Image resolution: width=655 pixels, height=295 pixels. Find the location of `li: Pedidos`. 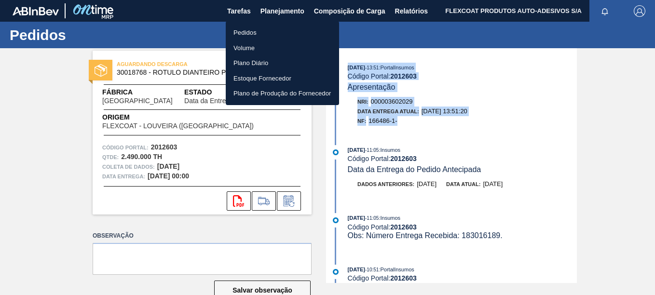

li: Pedidos is located at coordinates (282, 33).